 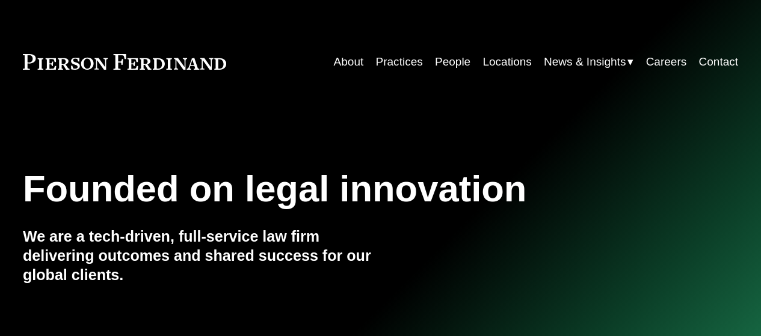 What do you see at coordinates (666, 62) in the screenshot?
I see `a: Careers` at bounding box center [666, 62].